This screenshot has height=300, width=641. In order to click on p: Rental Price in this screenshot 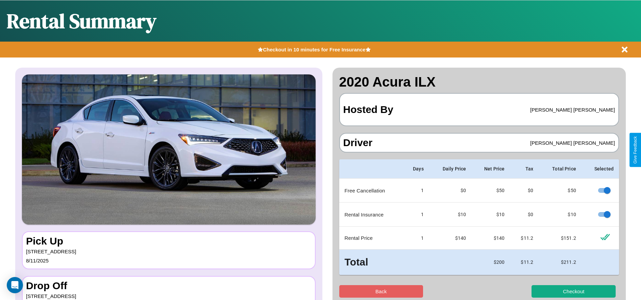, I will do `click(371, 237)`.